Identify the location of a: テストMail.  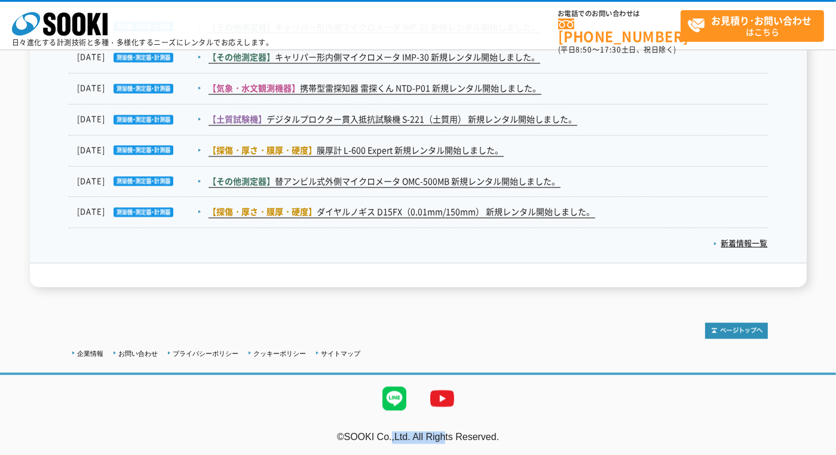
(813, 449).